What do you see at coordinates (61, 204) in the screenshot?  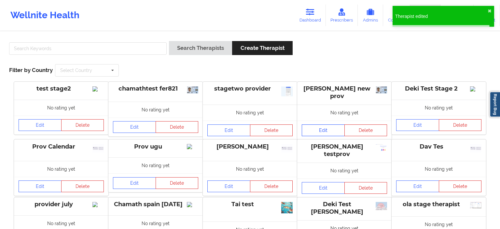 I see `div: provider july` at bounding box center [61, 204].